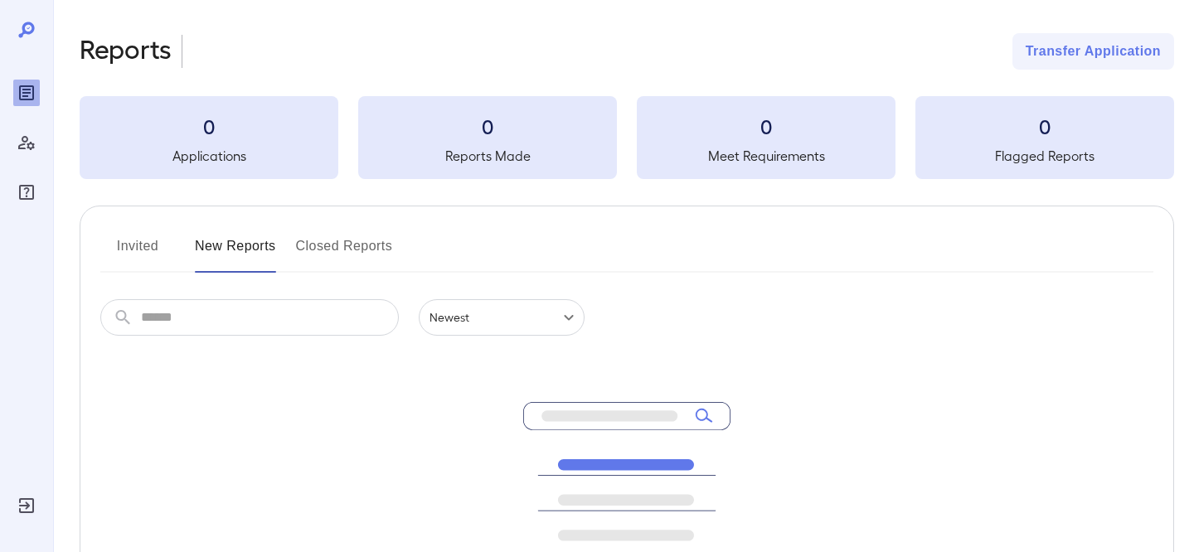 The image size is (1194, 552). I want to click on h5: Flagged Reports, so click(1045, 156).